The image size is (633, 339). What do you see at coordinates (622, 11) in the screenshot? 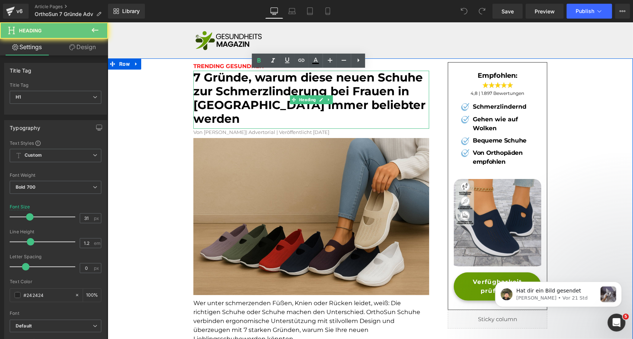
I see `button: More` at bounding box center [622, 11].